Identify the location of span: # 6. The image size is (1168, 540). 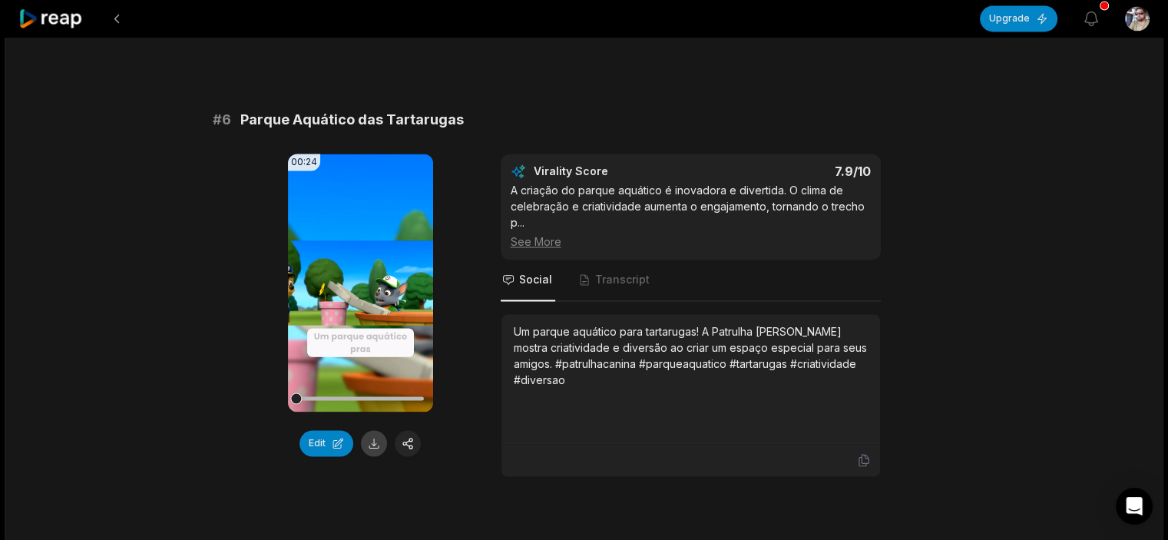
(222, 120).